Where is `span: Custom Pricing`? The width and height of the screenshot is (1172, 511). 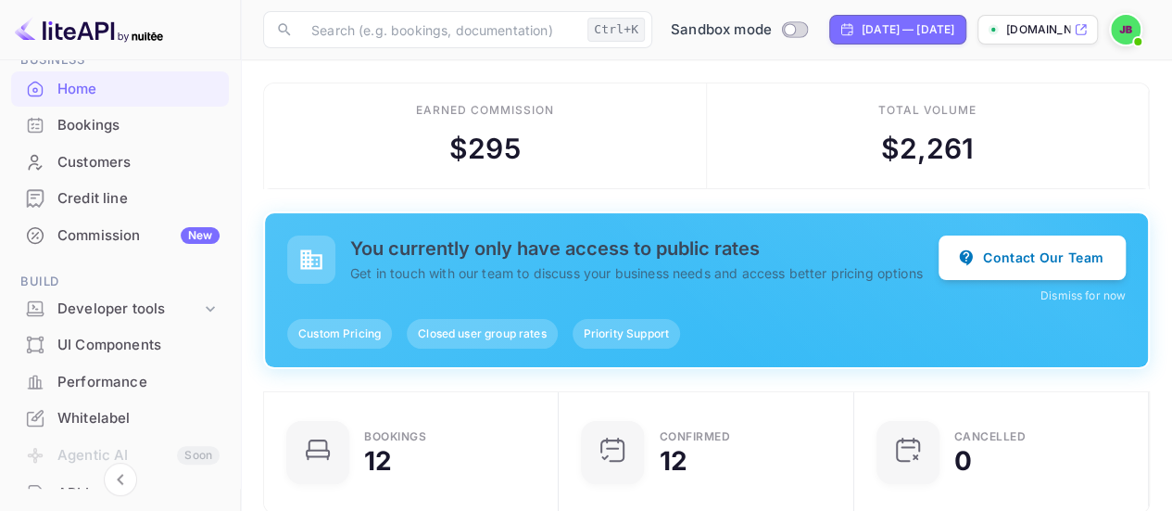
span: Custom Pricing is located at coordinates (339, 334).